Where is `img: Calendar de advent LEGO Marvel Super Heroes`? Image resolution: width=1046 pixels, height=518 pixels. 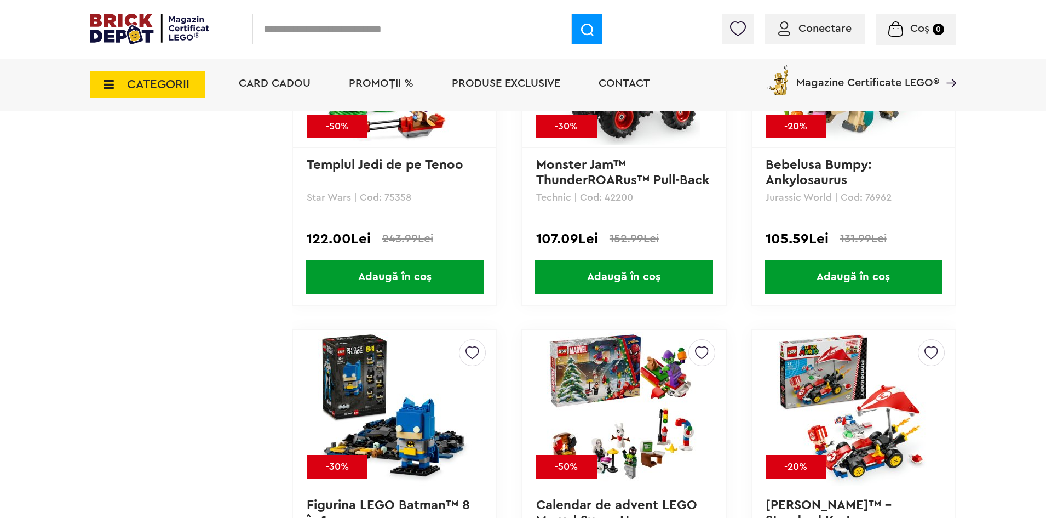 img: Calendar de advent LEGO Marvel Super Heroes is located at coordinates (624, 409).